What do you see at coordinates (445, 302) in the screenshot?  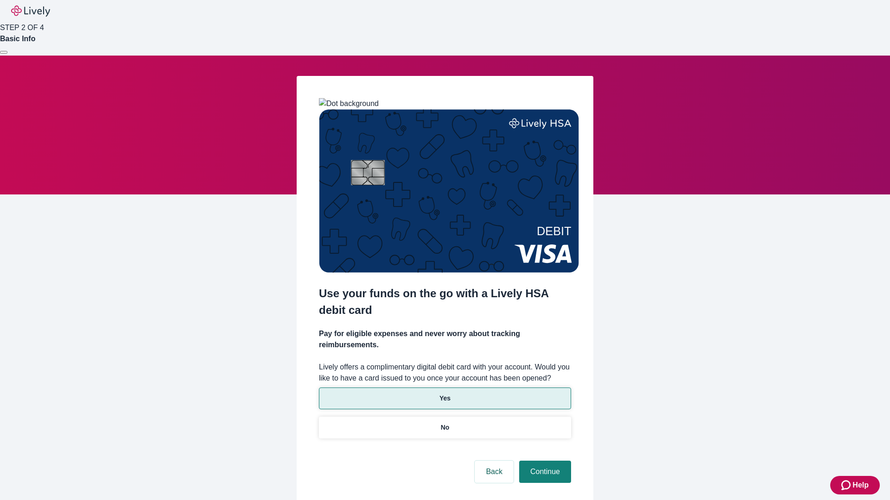 I see `h2: Use your funds on the go with a Lively HSA debit card` at bounding box center [445, 302].